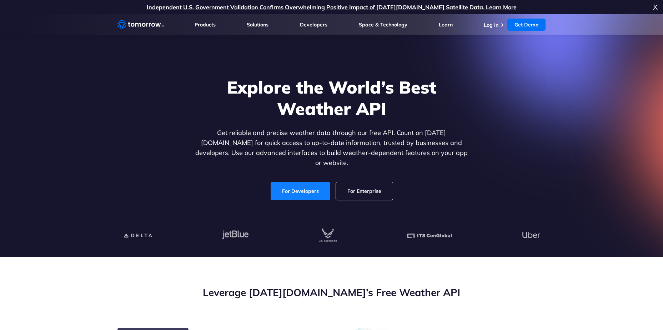 The height and width of the screenshot is (330, 663). What do you see at coordinates (332, 98) in the screenshot?
I see `h1: Explore the World’s Best Weather API` at bounding box center [332, 98].